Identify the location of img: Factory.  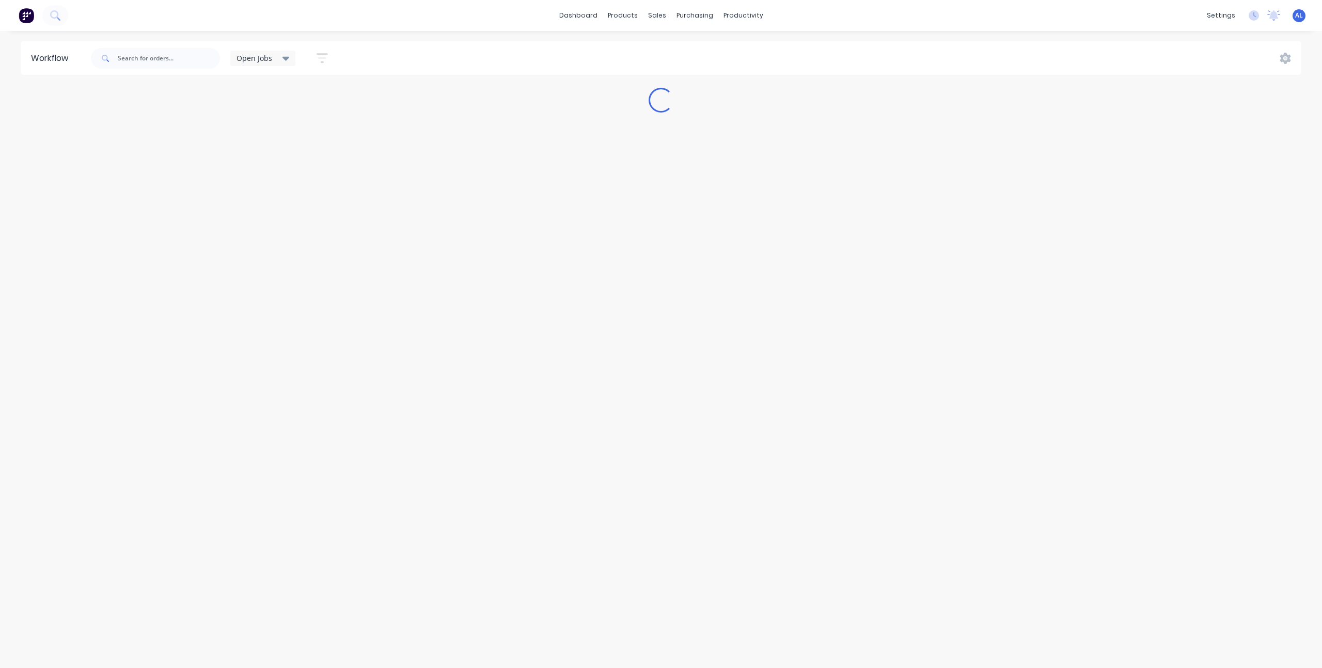
(26, 15).